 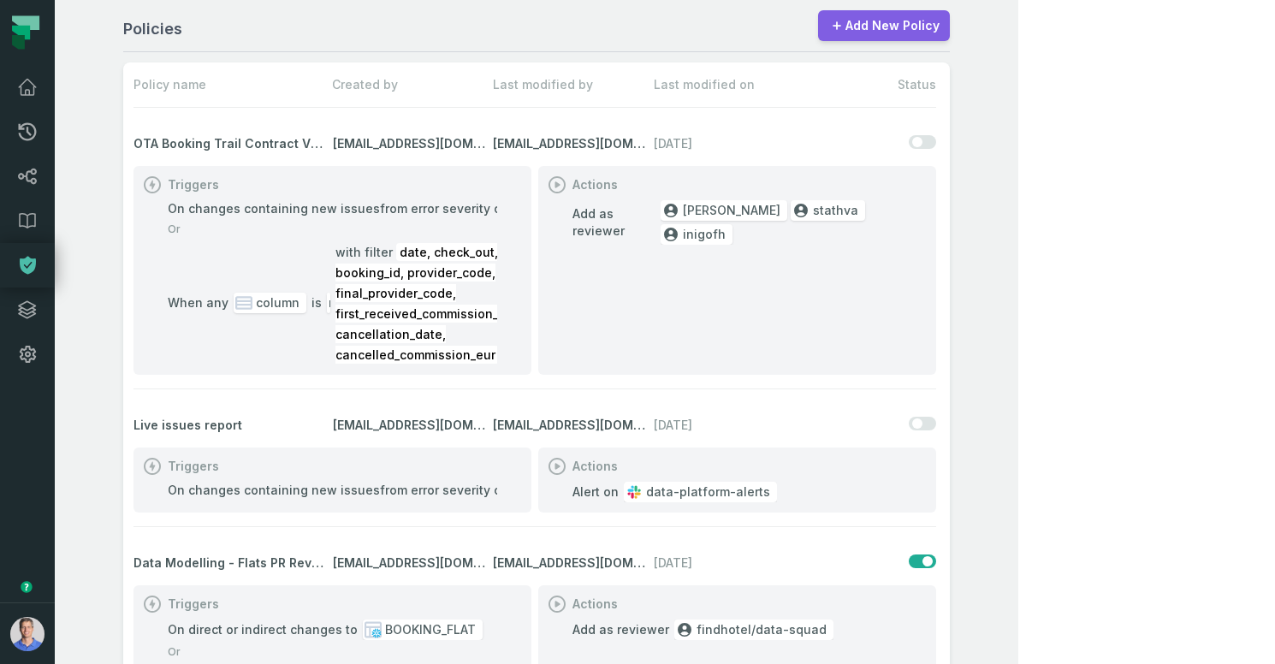 What do you see at coordinates (329, 303) in the screenshot?
I see `div: modified` at bounding box center [329, 303].